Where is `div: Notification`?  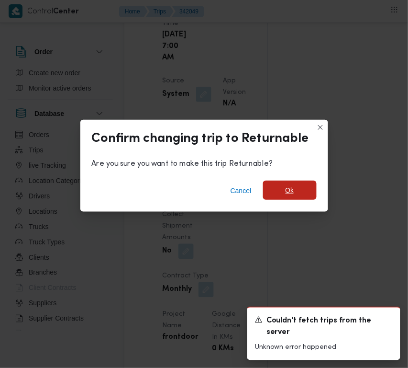
div: Notification is located at coordinates (324, 327).